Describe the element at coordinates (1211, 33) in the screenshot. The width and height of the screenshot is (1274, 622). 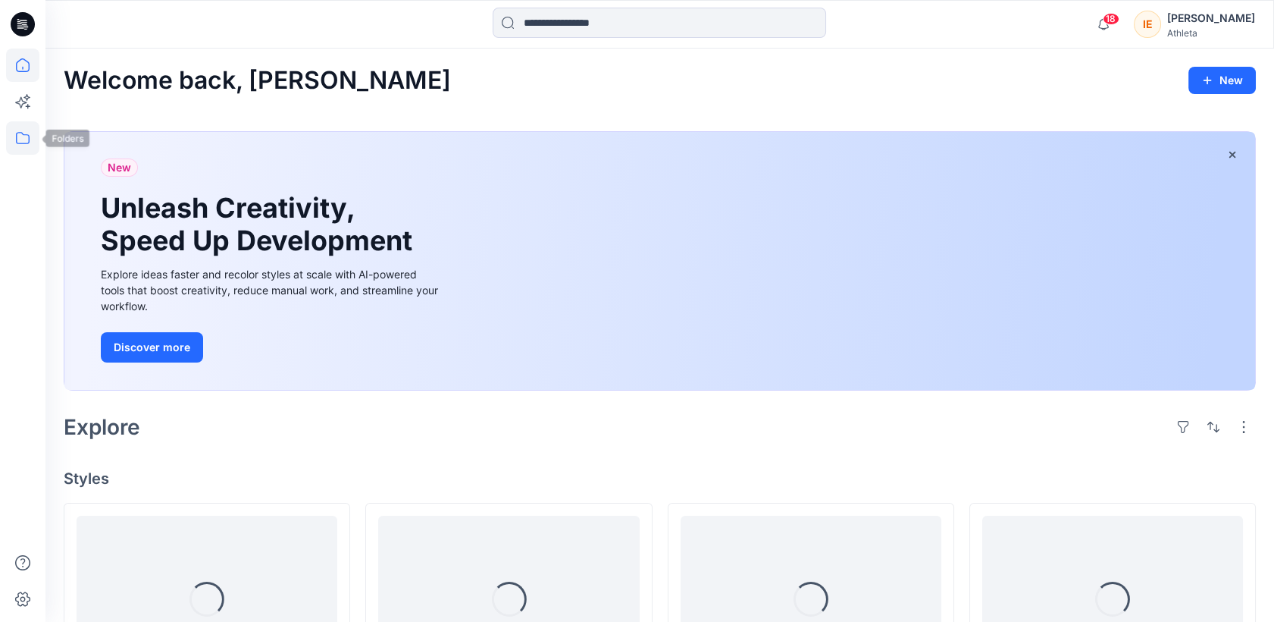
I see `div: Athleta` at that location.